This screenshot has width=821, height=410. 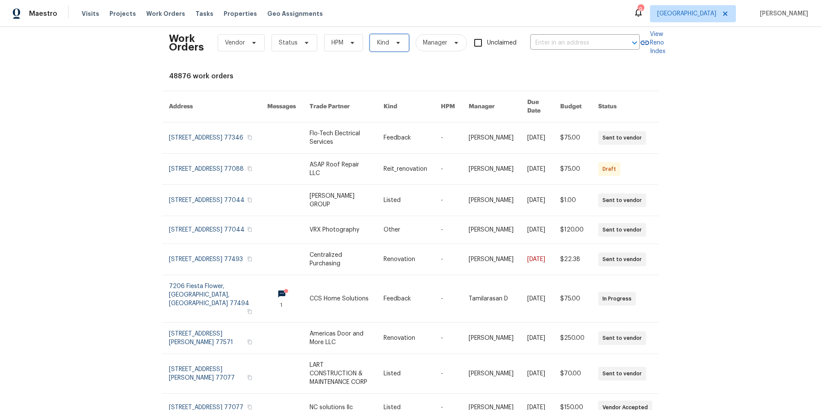 What do you see at coordinates (339, 169) in the screenshot?
I see `td: ASAP Roof Repair LLC` at bounding box center [339, 169].